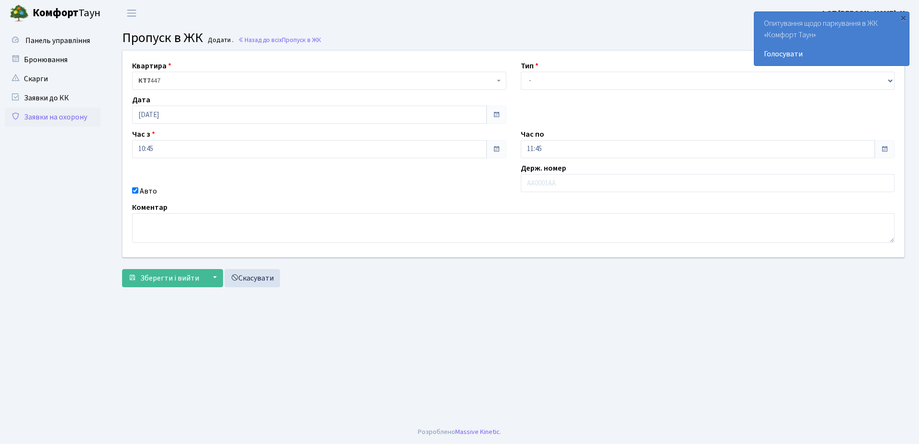  Describe the element at coordinates (150, 208) in the screenshot. I see `label: Коментар` at that location.